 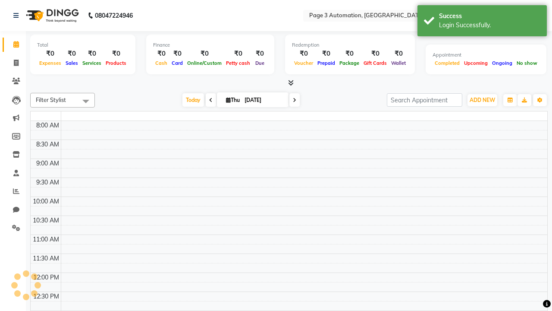 What do you see at coordinates (46, 258) in the screenshot?
I see `div: 11:30 AM` at bounding box center [46, 258].